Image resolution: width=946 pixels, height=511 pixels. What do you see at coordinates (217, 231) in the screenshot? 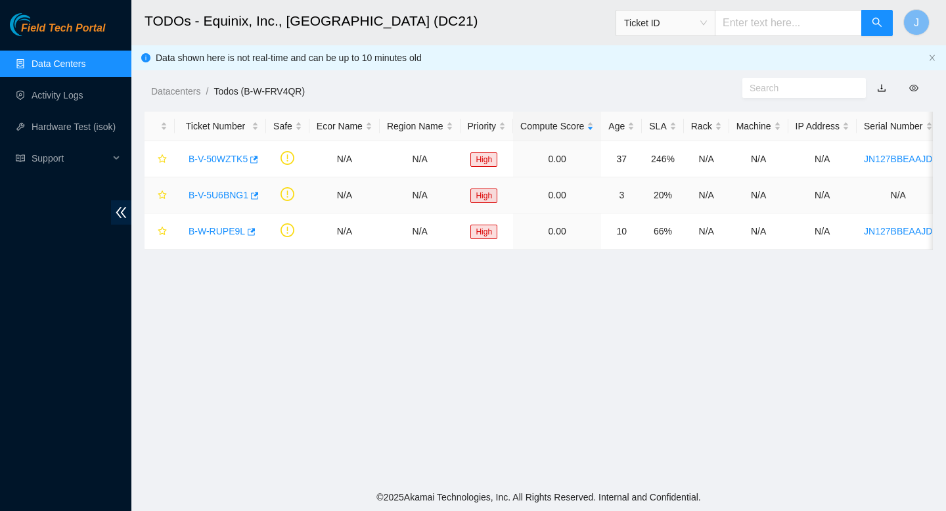
I see `a: B-W-RUPE9L` at bounding box center [217, 231].